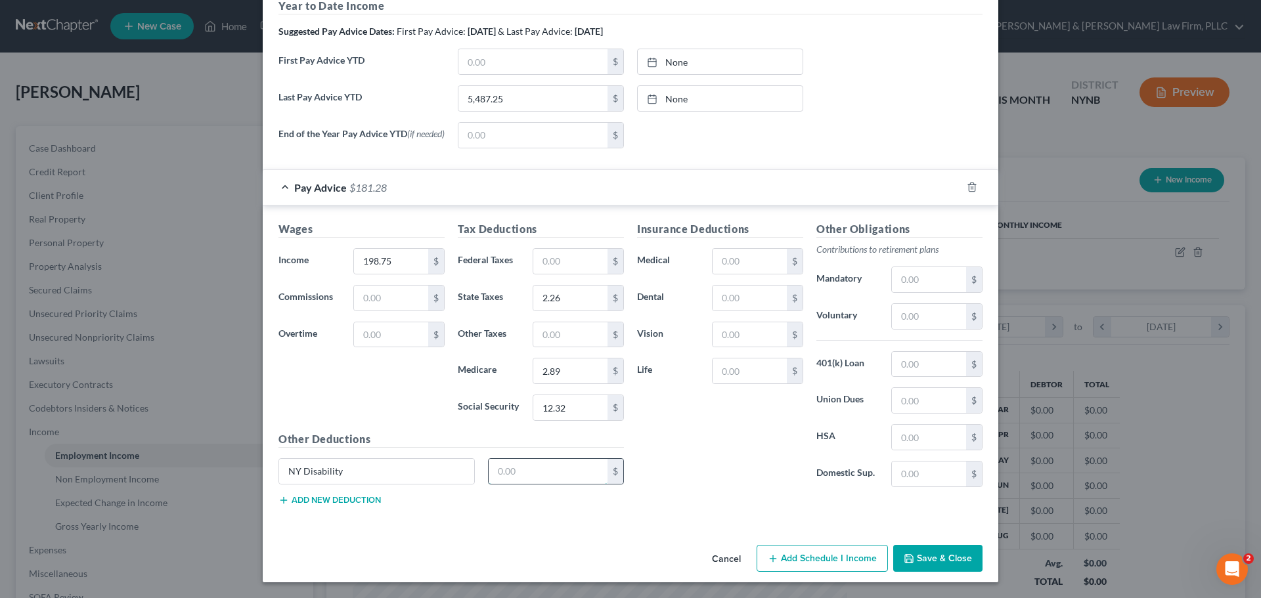 The width and height of the screenshot is (1261, 598). I want to click on button: Start recording, so click(89, 435).